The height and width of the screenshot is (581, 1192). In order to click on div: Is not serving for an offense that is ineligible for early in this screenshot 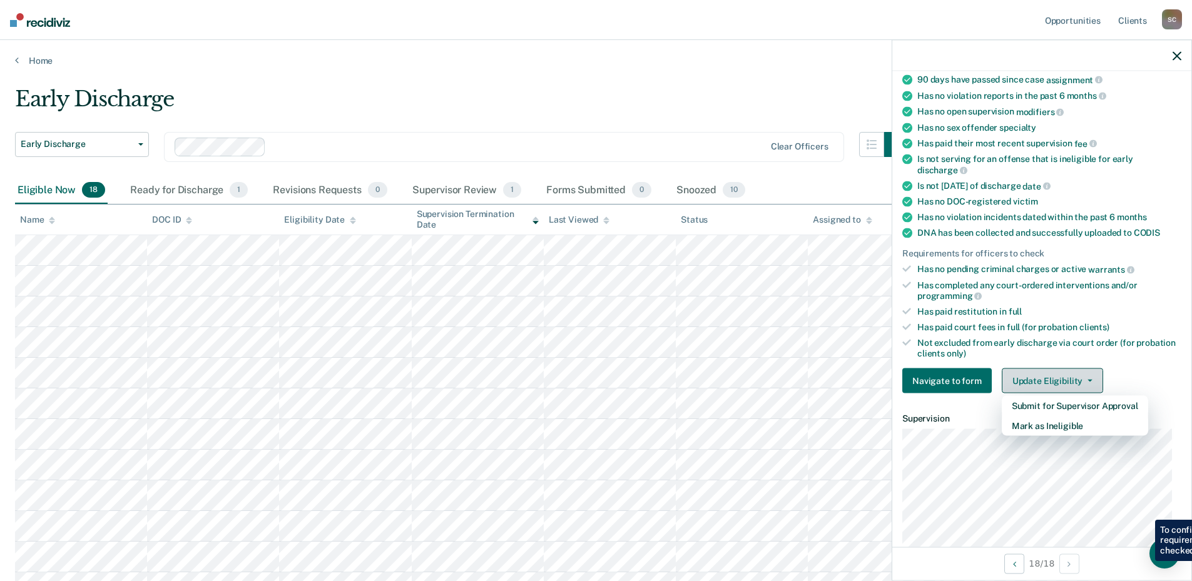, I will do `click(1049, 165)`.